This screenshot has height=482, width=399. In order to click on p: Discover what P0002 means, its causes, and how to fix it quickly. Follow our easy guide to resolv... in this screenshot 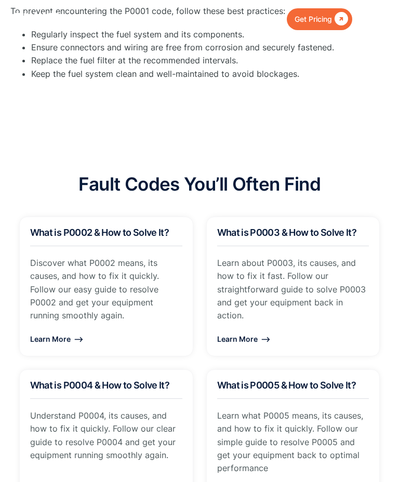, I will do `click(106, 289)`.